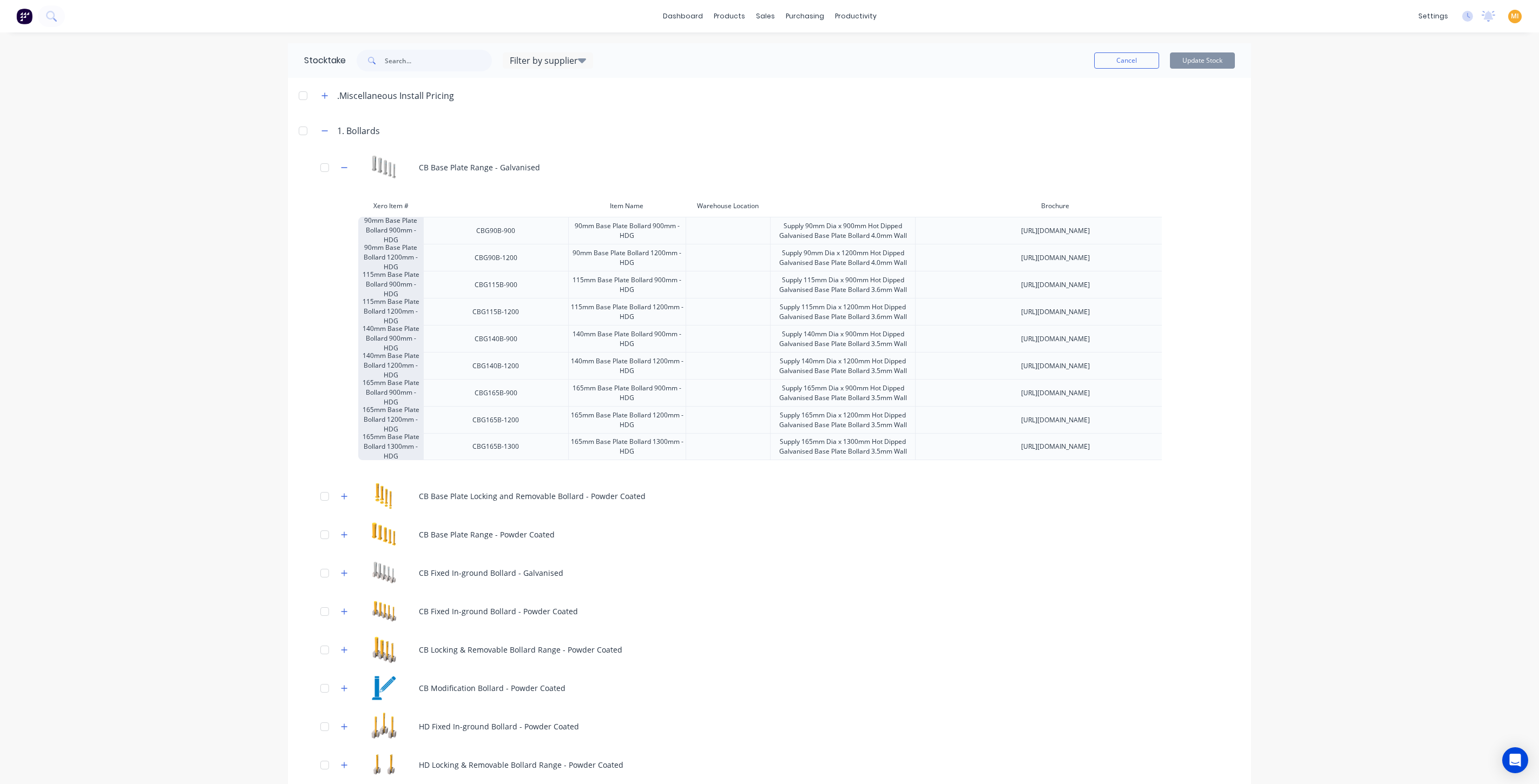  Describe the element at coordinates (843, 257) in the screenshot. I see `div: Supply 90mm Dia x 1200mm Hot Dipped Galvanised Base Plate Bollard 4.0mm Wall` at that location.